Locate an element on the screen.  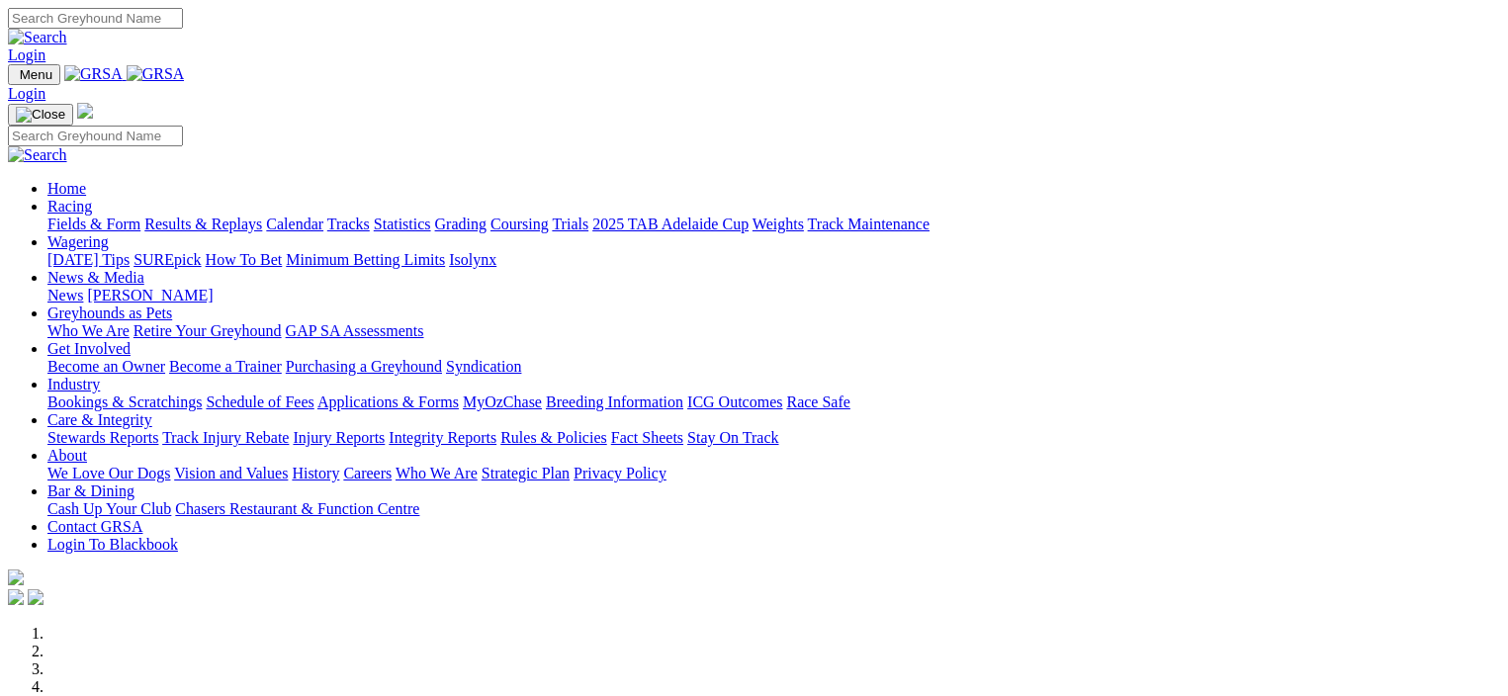
a: Statistics is located at coordinates (402, 223).